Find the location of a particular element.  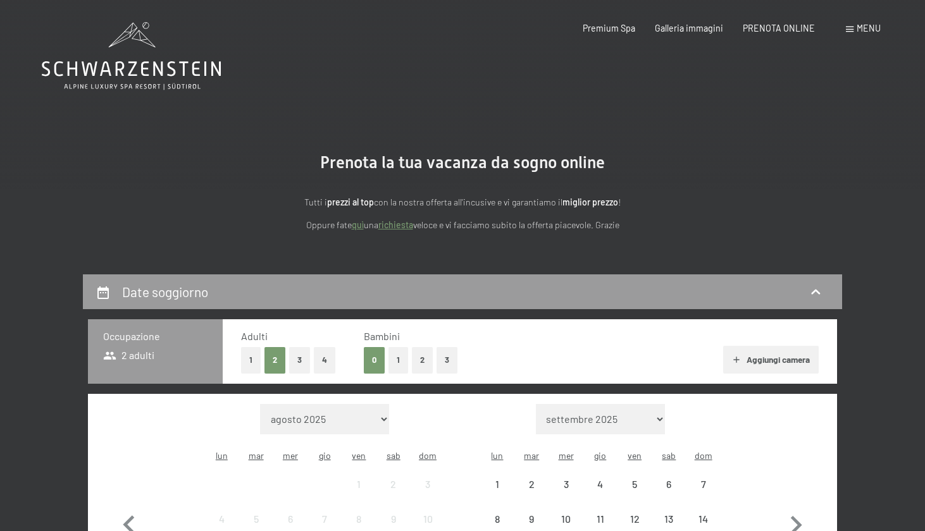

div: Thu Sep 04 2025 is located at coordinates (600, 484).